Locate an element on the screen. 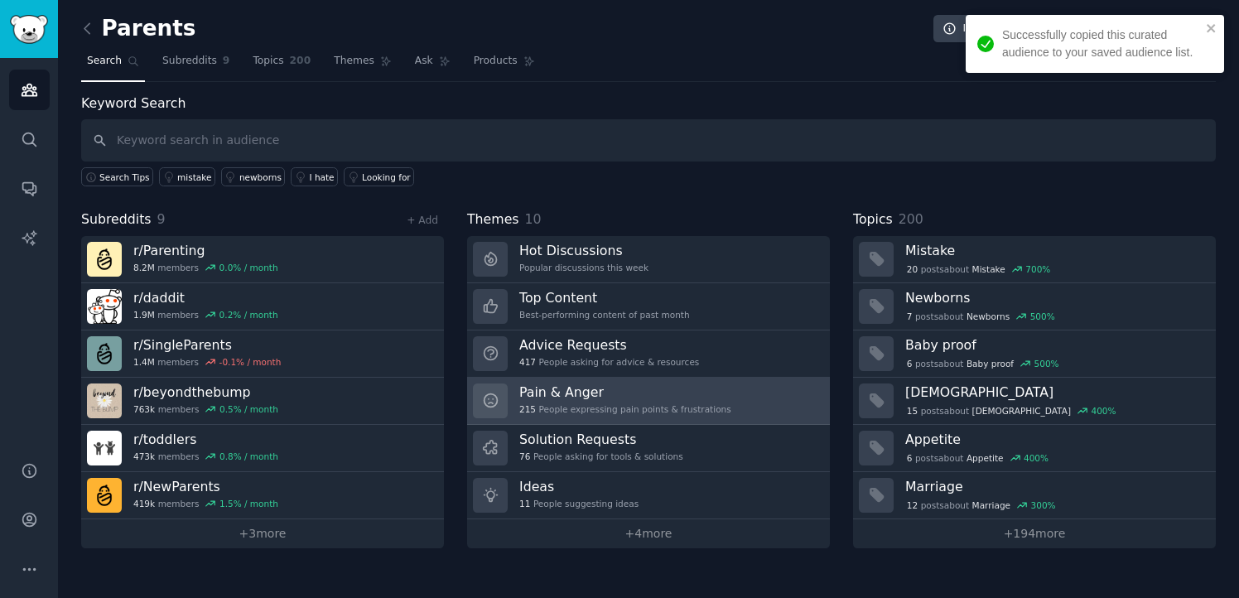 This screenshot has height=598, width=1239. span: 215 is located at coordinates (528, 409).